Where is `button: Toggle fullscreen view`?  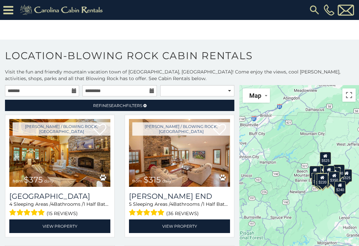
button: Toggle fullscreen view is located at coordinates (349, 95).